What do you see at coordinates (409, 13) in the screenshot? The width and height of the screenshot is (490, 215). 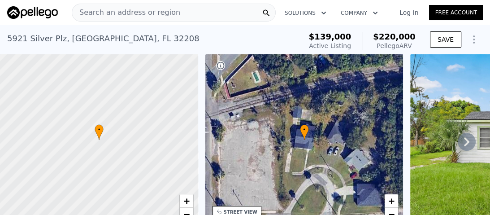 I see `a: Log In` at bounding box center [409, 13].